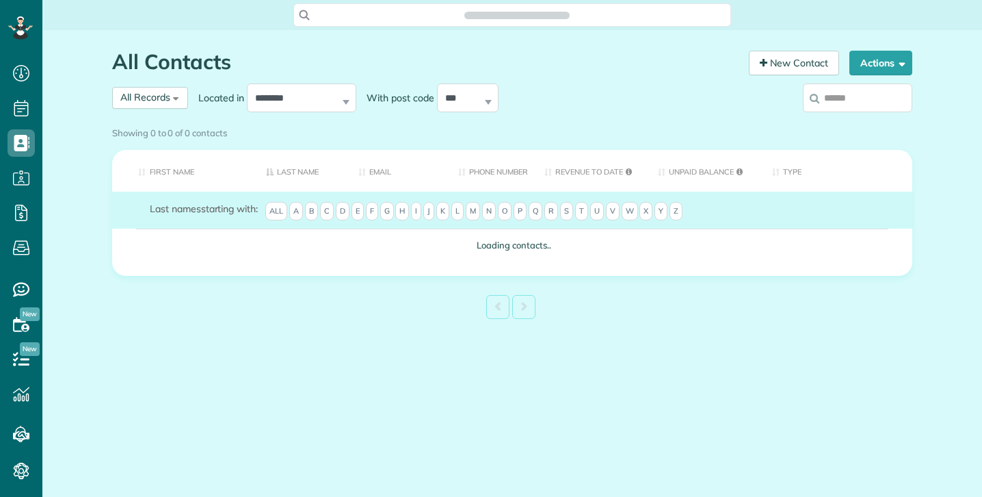 This screenshot has width=982, height=497. Describe the element at coordinates (489, 211) in the screenshot. I see `span: N` at that location.